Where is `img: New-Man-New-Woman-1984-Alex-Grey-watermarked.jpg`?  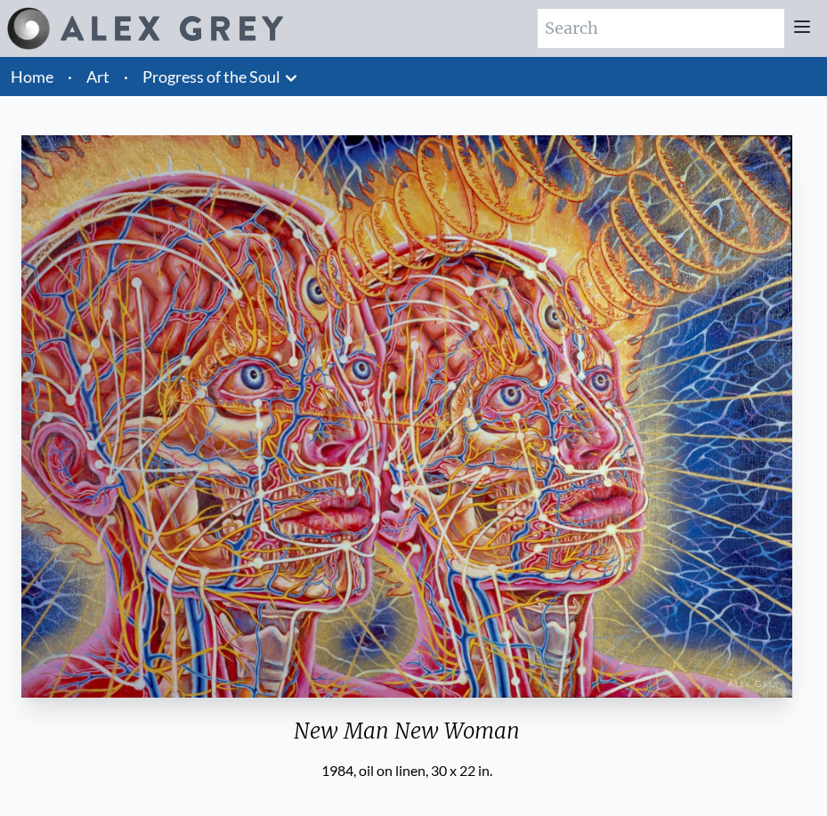
img: New-Man-New-Woman-1984-Alex-Grey-watermarked.jpg is located at coordinates (407, 416).